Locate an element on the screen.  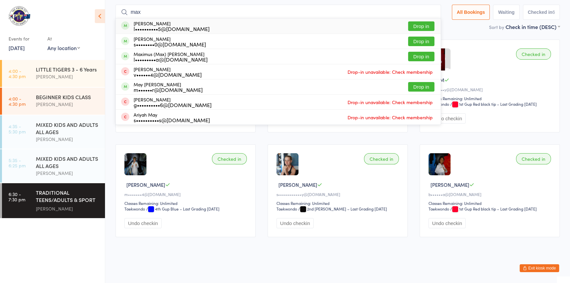
div: LITTLE TIGERS 3 - 6 Years is located at coordinates (67, 69).